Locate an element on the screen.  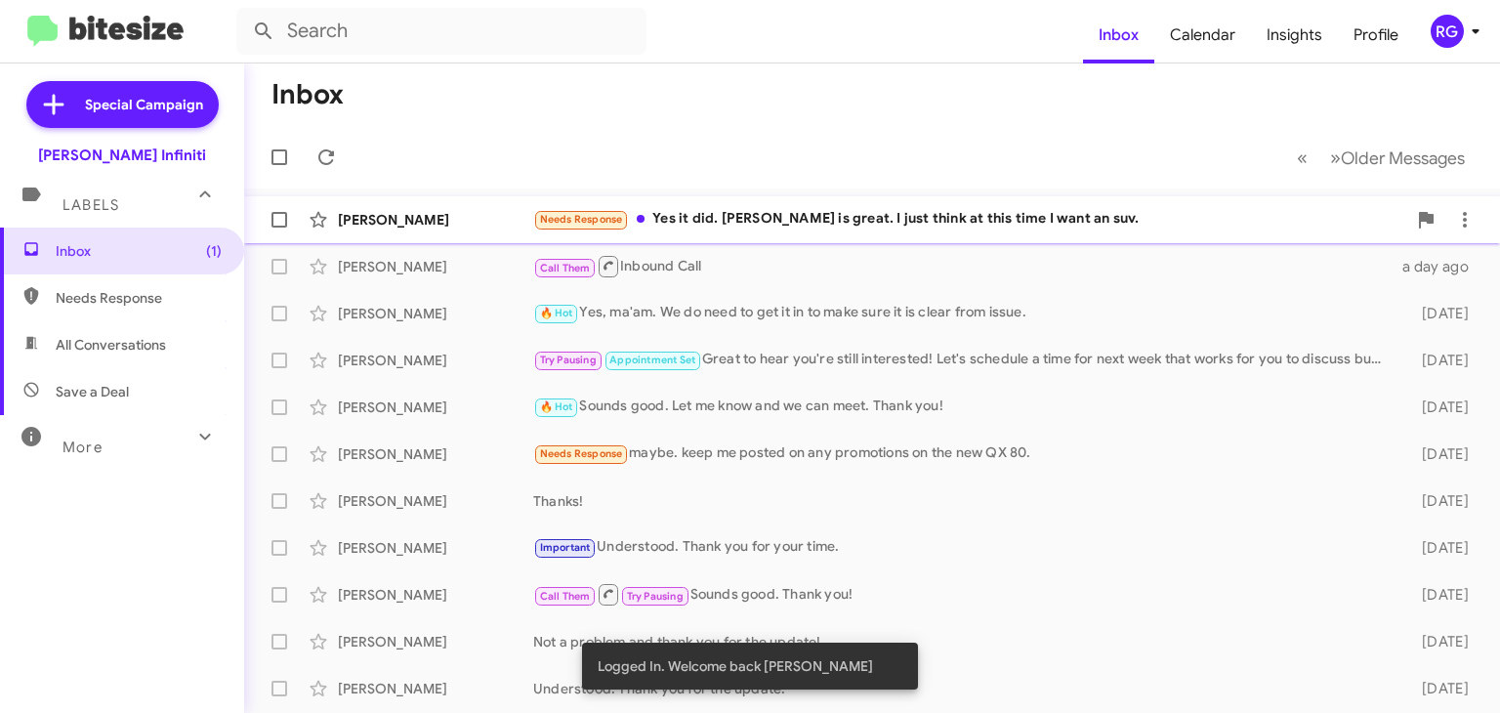
a: Special Campaign is located at coordinates (122, 104).